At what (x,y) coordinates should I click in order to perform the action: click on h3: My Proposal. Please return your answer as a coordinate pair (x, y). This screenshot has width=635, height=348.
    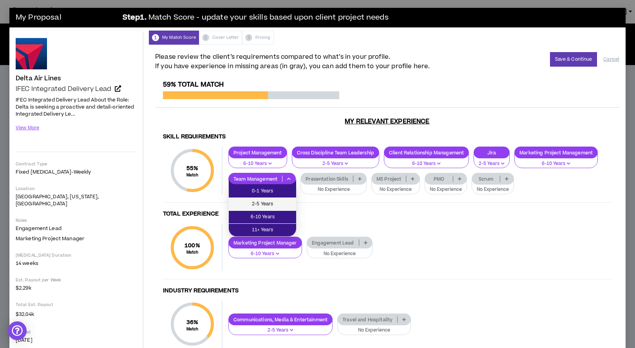
    Looking at the image, I should click on (67, 18).